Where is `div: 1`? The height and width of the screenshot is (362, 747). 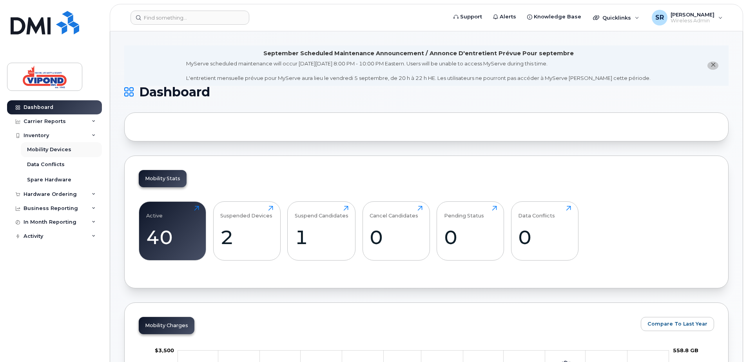
div: 1 is located at coordinates (321, 237).